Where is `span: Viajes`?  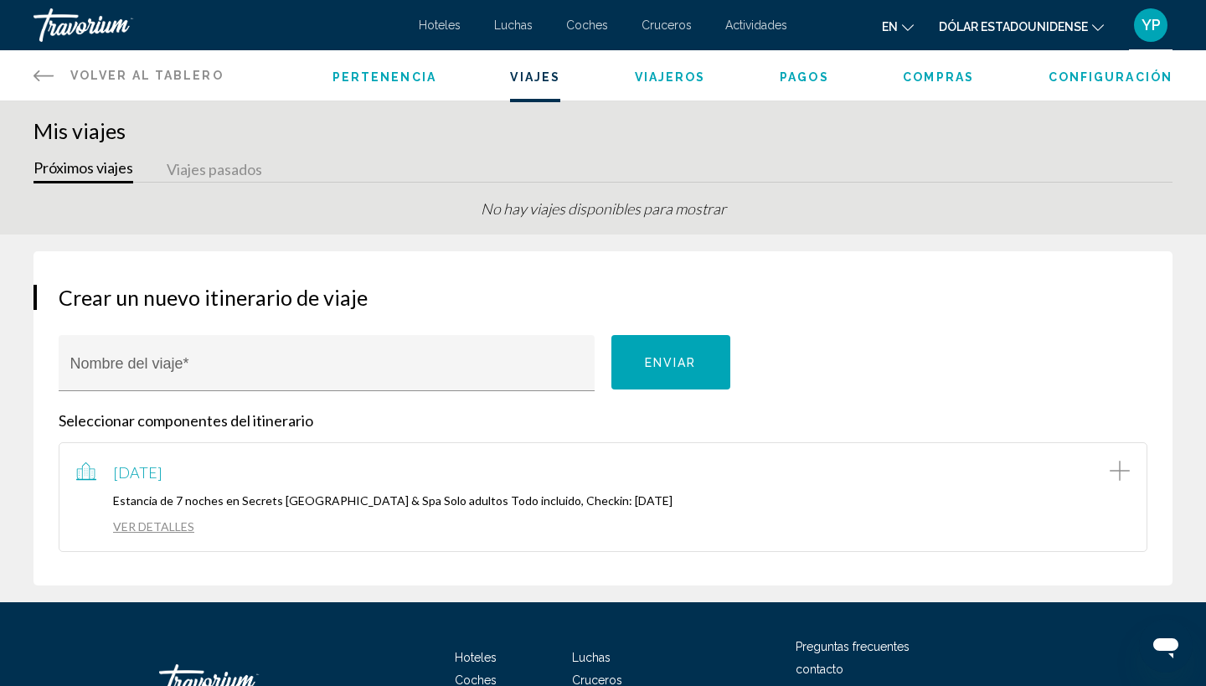 span: Viajes is located at coordinates (535, 77).